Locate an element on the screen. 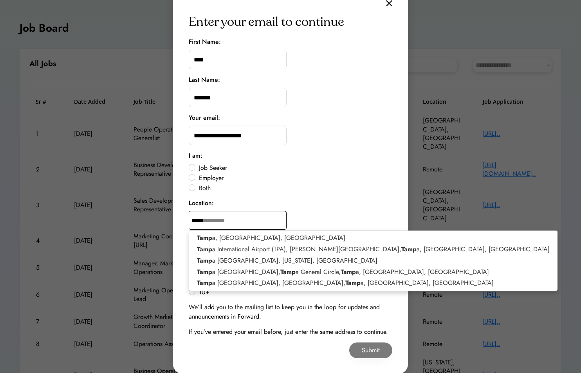 The image size is (581, 373). div: We’ll add you to the mailing list to keep you in the loop for updates and announcements in Forward. is located at coordinates (291, 312).